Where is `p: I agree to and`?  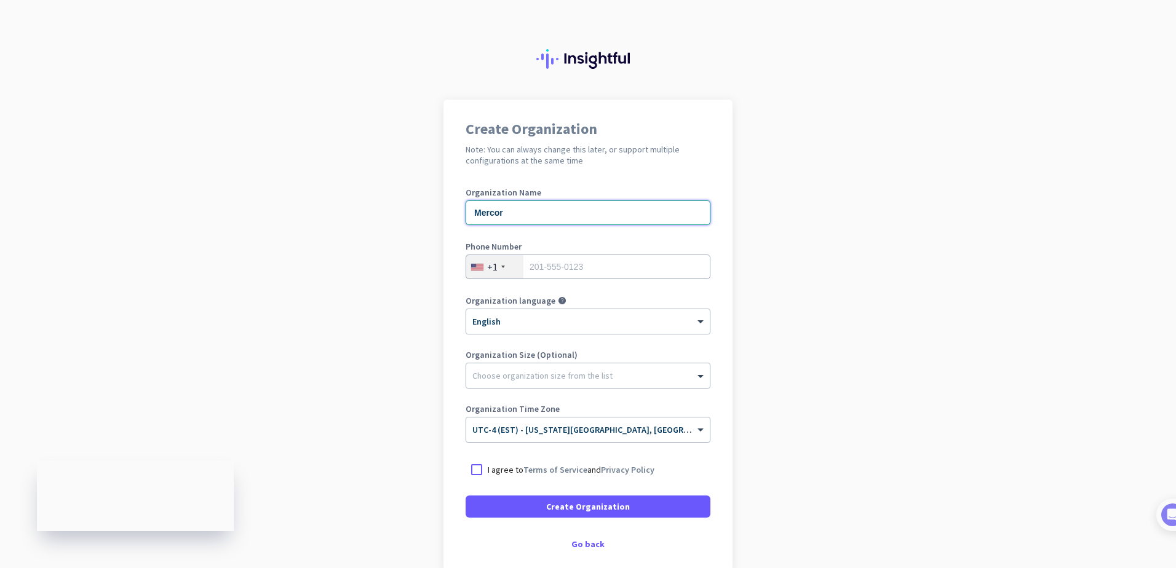 p: I agree to and is located at coordinates (571, 470).